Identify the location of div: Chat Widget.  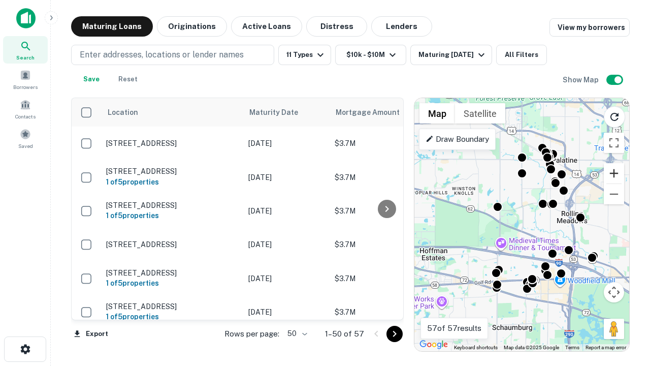
(625, 309).